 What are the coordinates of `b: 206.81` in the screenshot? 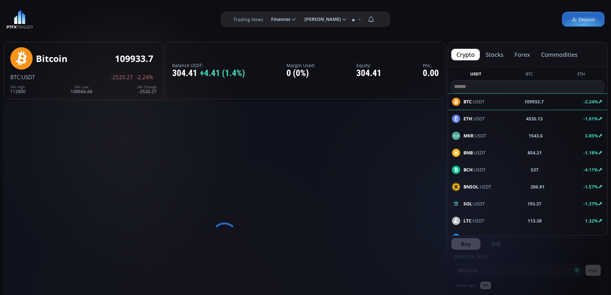 It's located at (538, 186).